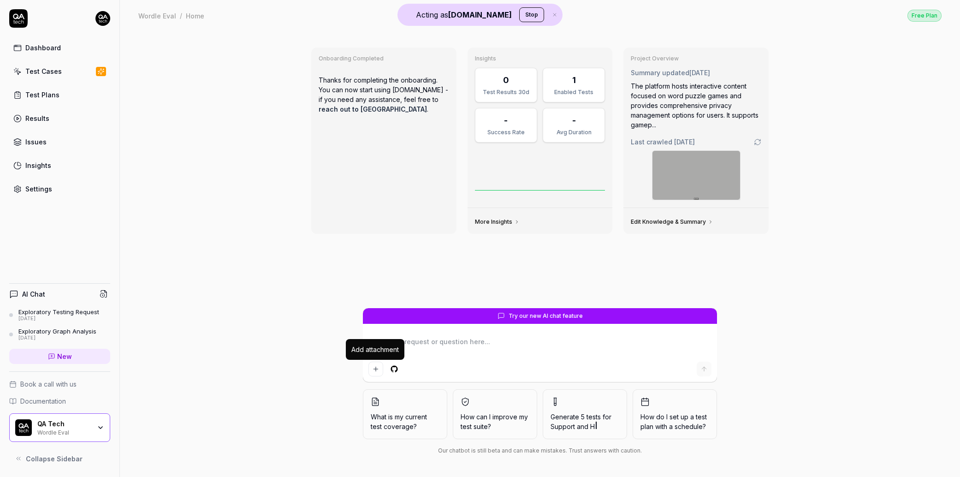  What do you see at coordinates (57, 331) in the screenshot?
I see `div: Exploratory Graph Analysis` at bounding box center [57, 331].